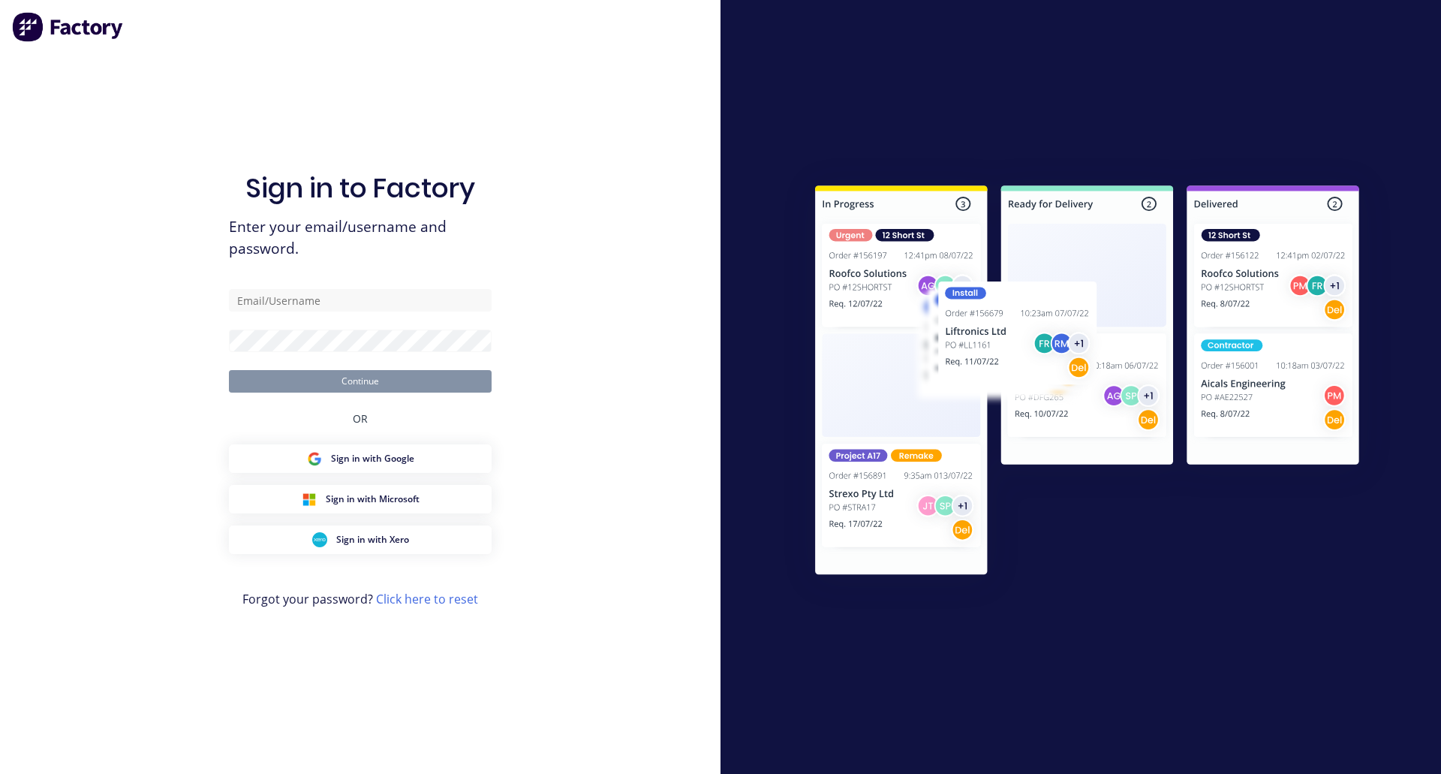 The width and height of the screenshot is (1441, 774). I want to click on button: Microsoft Sign inSign in with Microsoft, so click(360, 499).